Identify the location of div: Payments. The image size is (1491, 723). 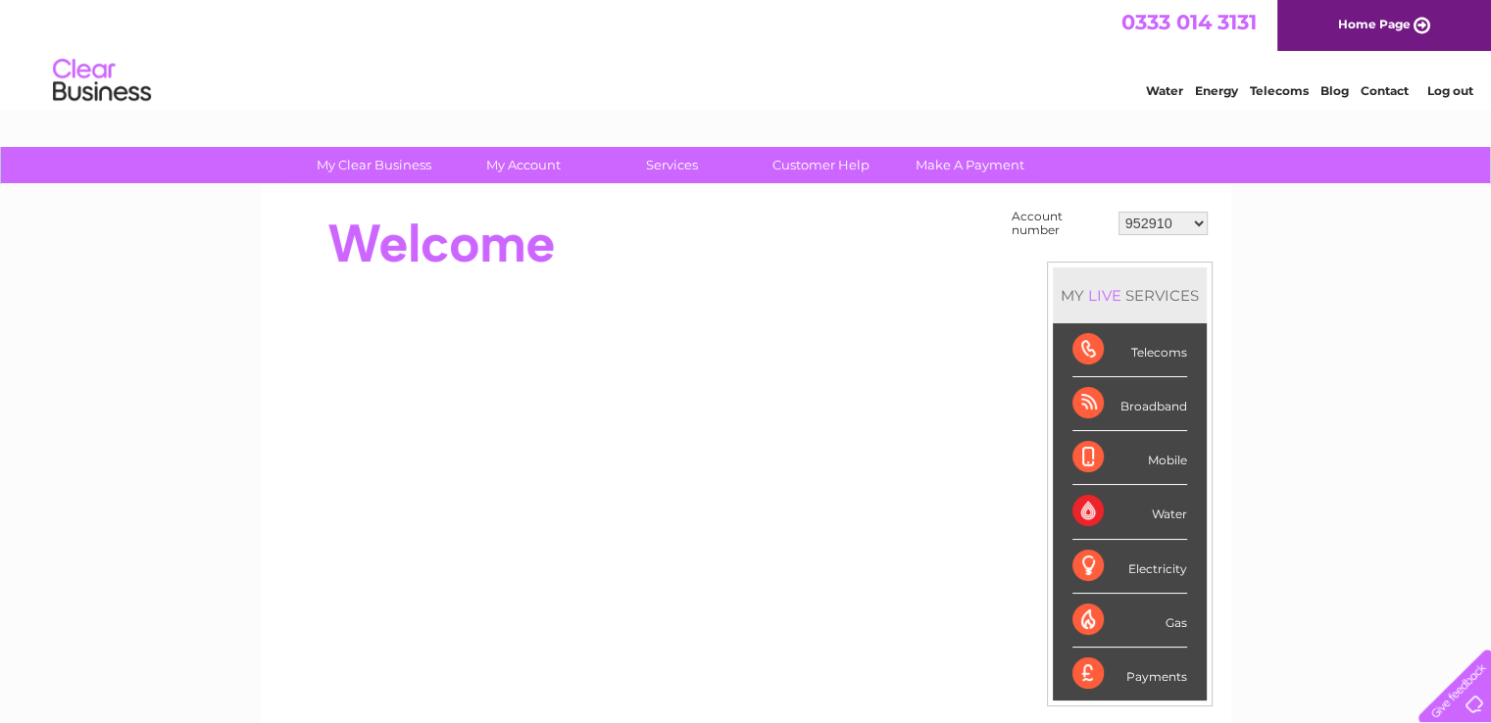
(1129, 674).